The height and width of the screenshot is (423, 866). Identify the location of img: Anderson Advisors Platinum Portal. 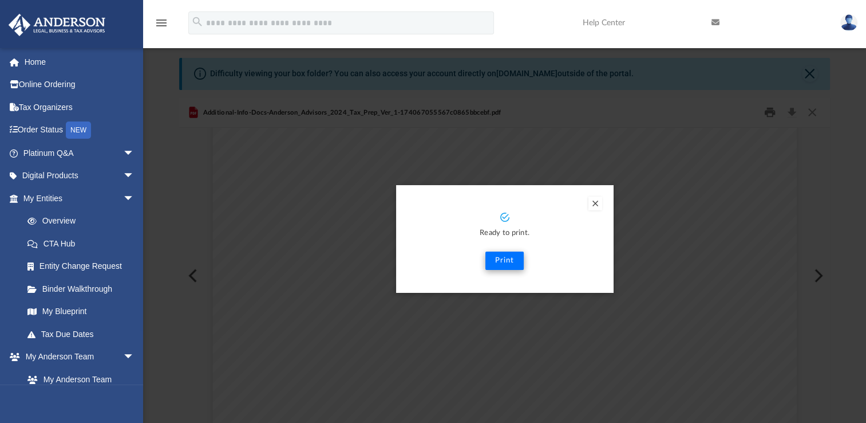
(57, 25).